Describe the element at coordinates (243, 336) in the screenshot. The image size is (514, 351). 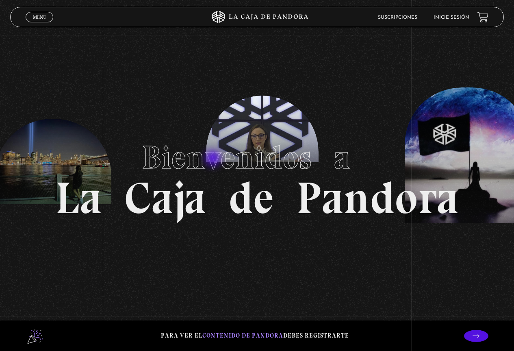
I see `span: contenido de Pandora` at that location.